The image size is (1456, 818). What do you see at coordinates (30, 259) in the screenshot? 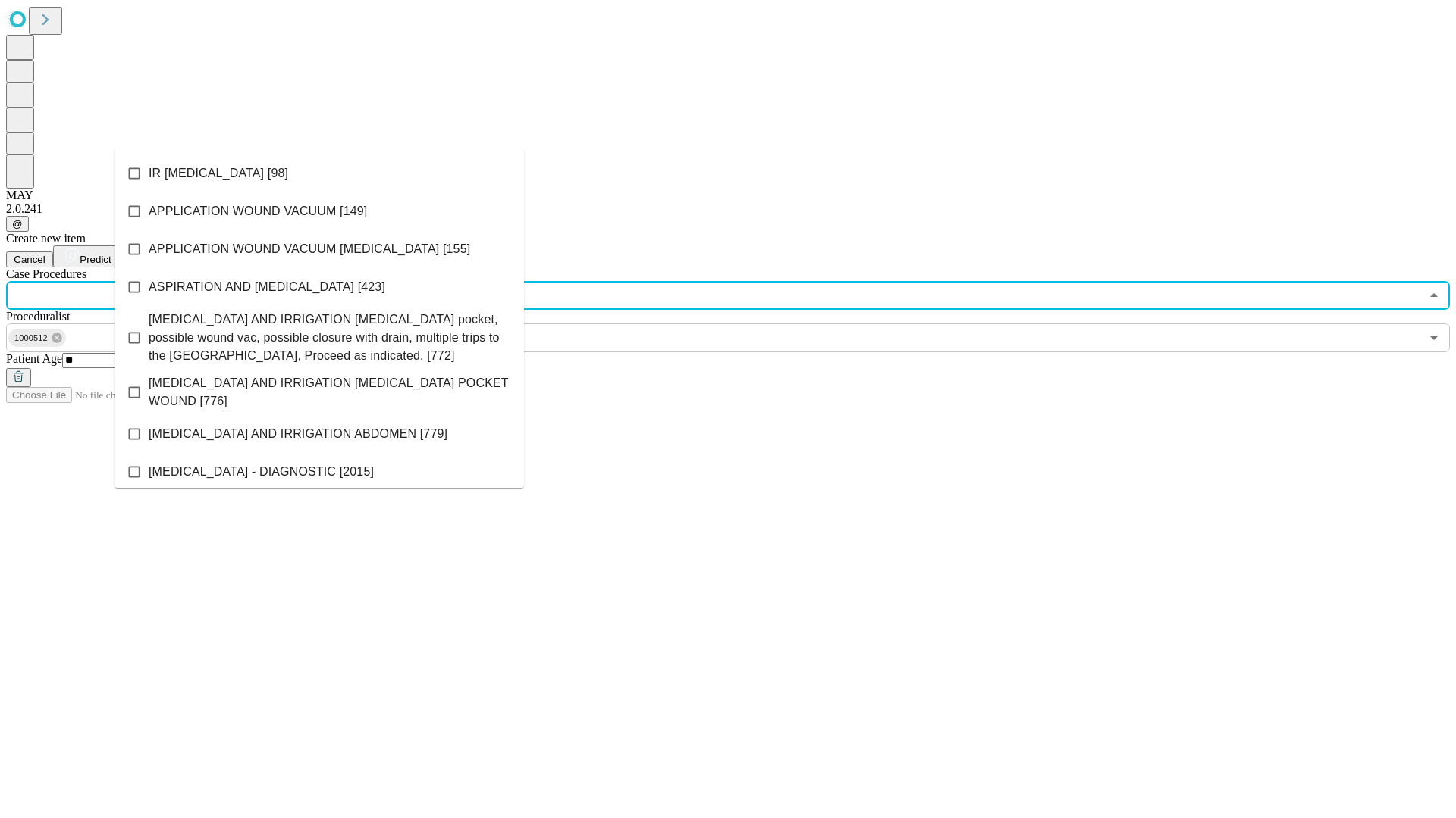
I see `button: Cancel` at bounding box center [30, 259].